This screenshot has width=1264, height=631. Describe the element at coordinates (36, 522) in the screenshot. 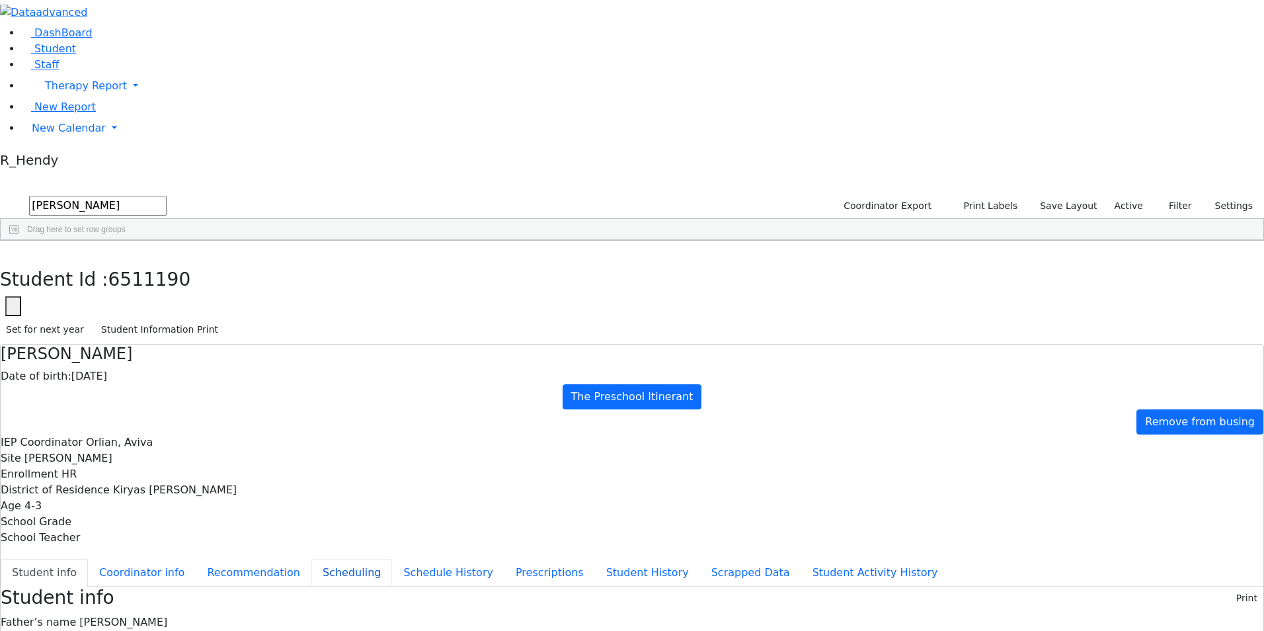

I see `label: School Grade` at that location.